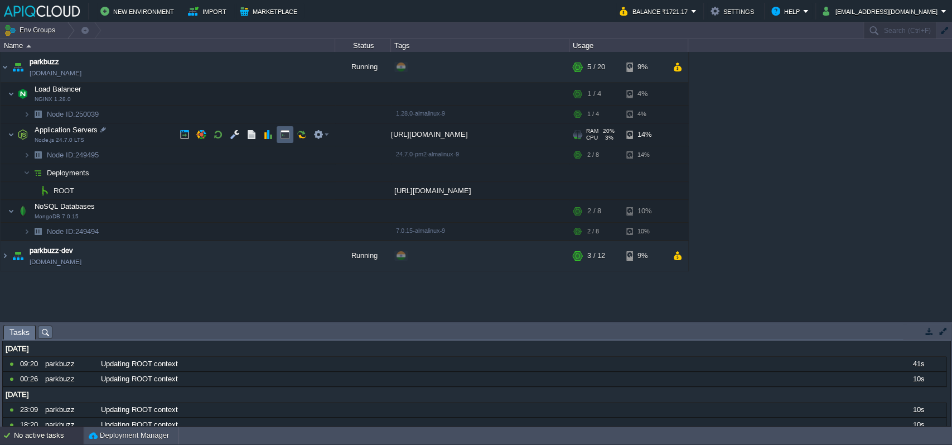 This screenshot has width=952, height=445. Describe the element at coordinates (68, 172) in the screenshot. I see `a: Deployments` at that location.